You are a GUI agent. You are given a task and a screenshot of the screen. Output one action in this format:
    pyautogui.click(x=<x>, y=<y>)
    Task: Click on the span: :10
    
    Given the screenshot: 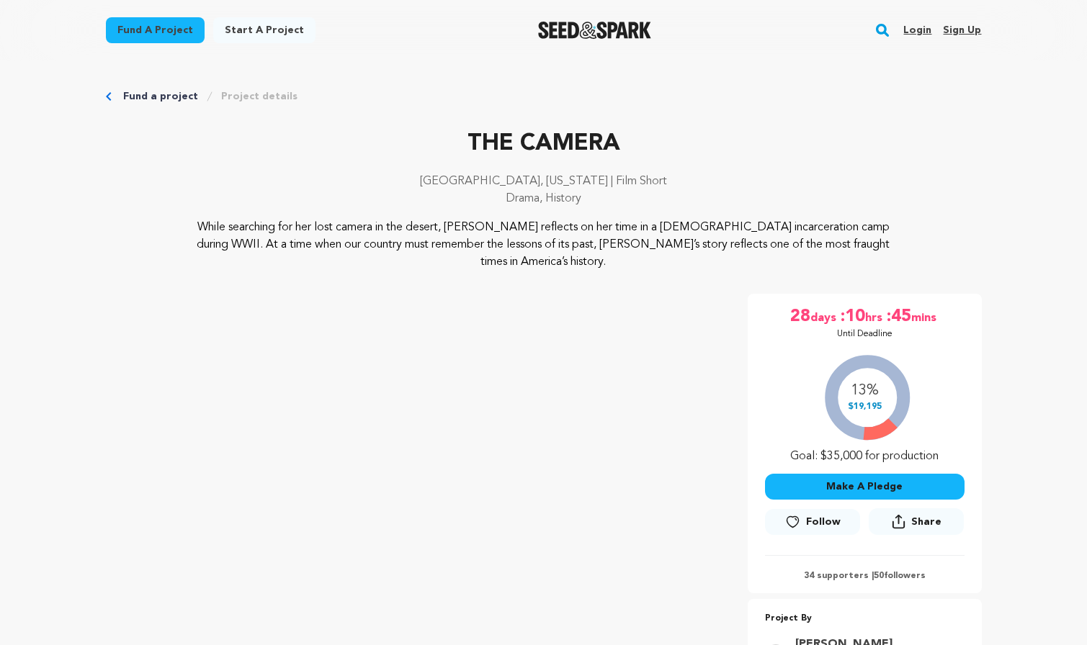 What is the action you would take?
    pyautogui.click(x=852, y=317)
    